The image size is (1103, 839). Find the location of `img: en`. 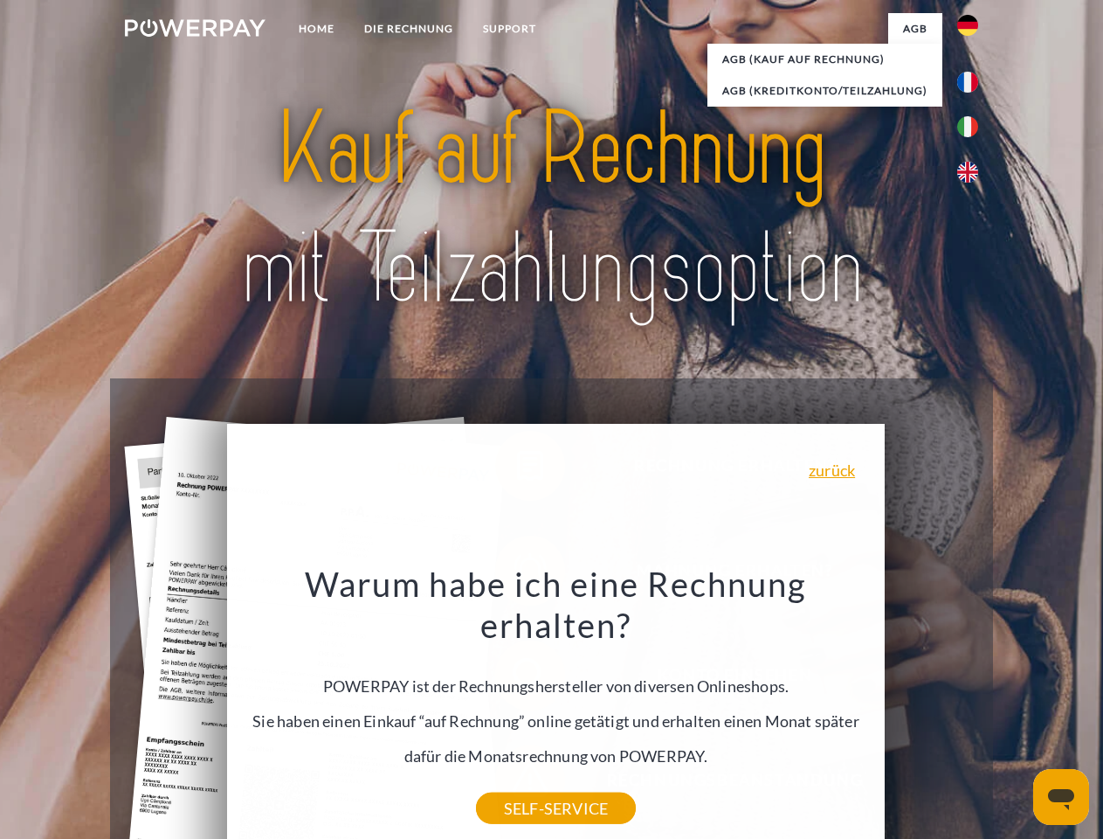

img: en is located at coordinates (968, 172).